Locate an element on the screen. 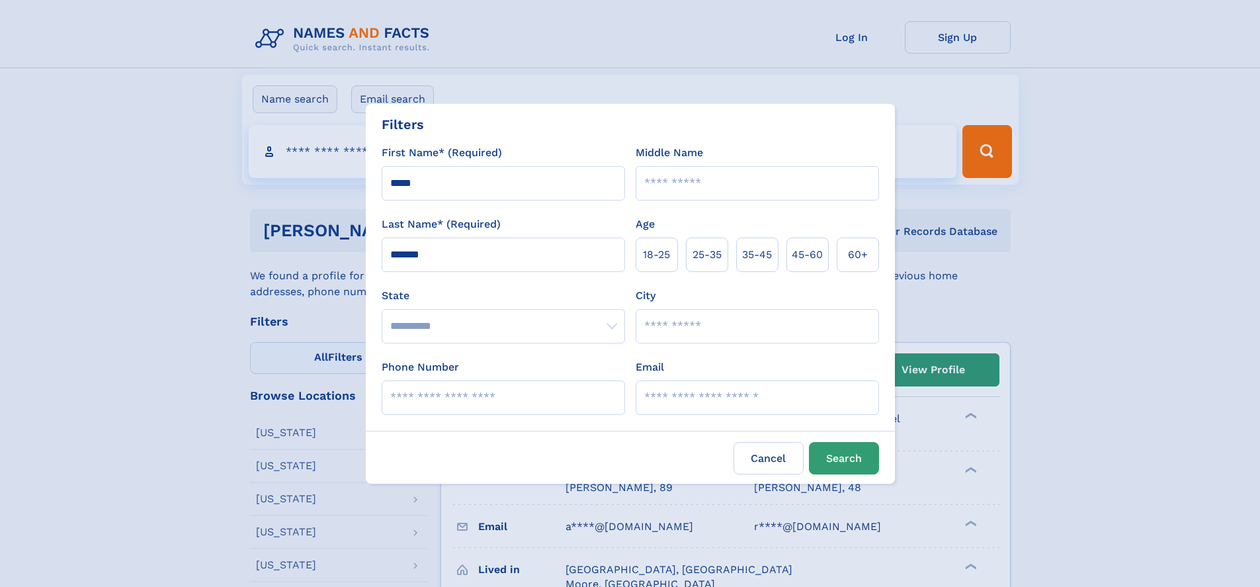 This screenshot has width=1260, height=587. label: State is located at coordinates (504, 296).